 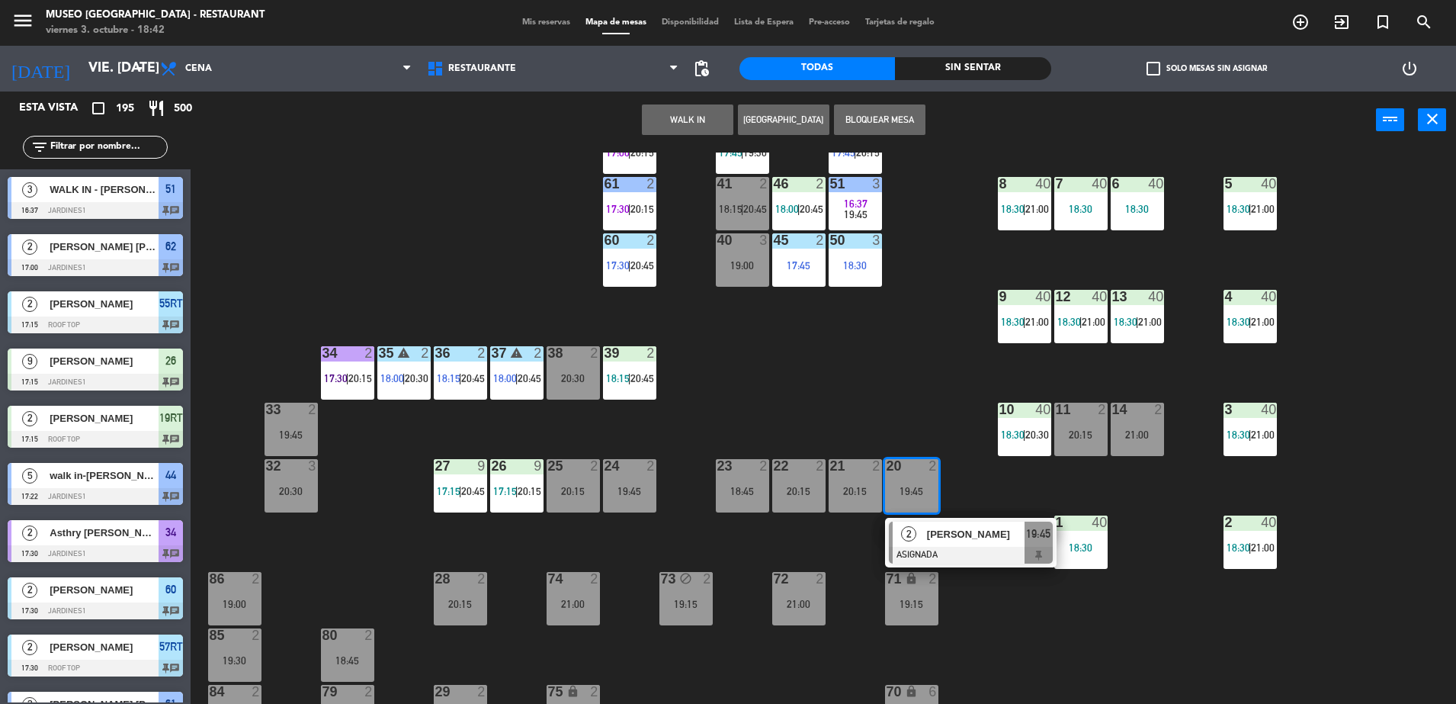 What do you see at coordinates (1207, 69) in the screenshot?
I see `label: Solo mesas sin asignar` at bounding box center [1207, 69].